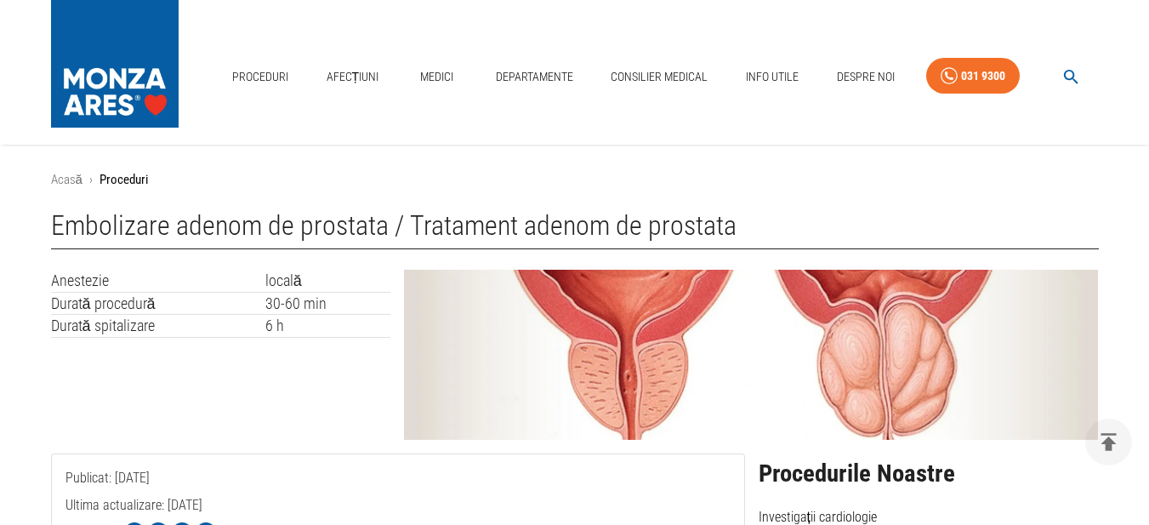 The width and height of the screenshot is (1149, 525). Describe the element at coordinates (158, 326) in the screenshot. I see `td: Durată spitalizare` at that location.